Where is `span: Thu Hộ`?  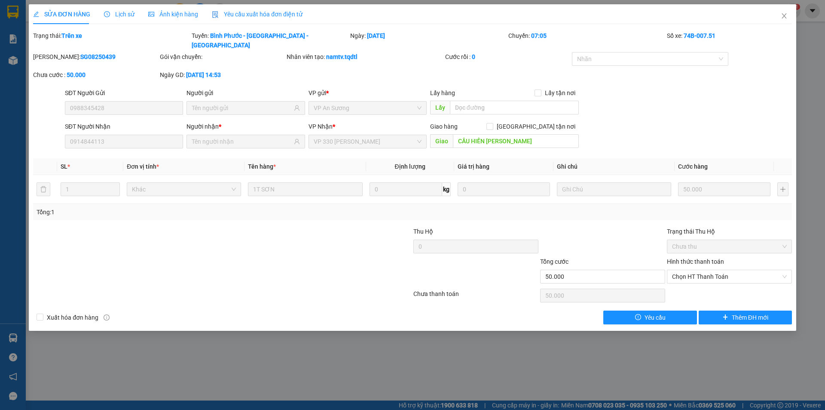
span: Thu Hộ is located at coordinates (423, 231).